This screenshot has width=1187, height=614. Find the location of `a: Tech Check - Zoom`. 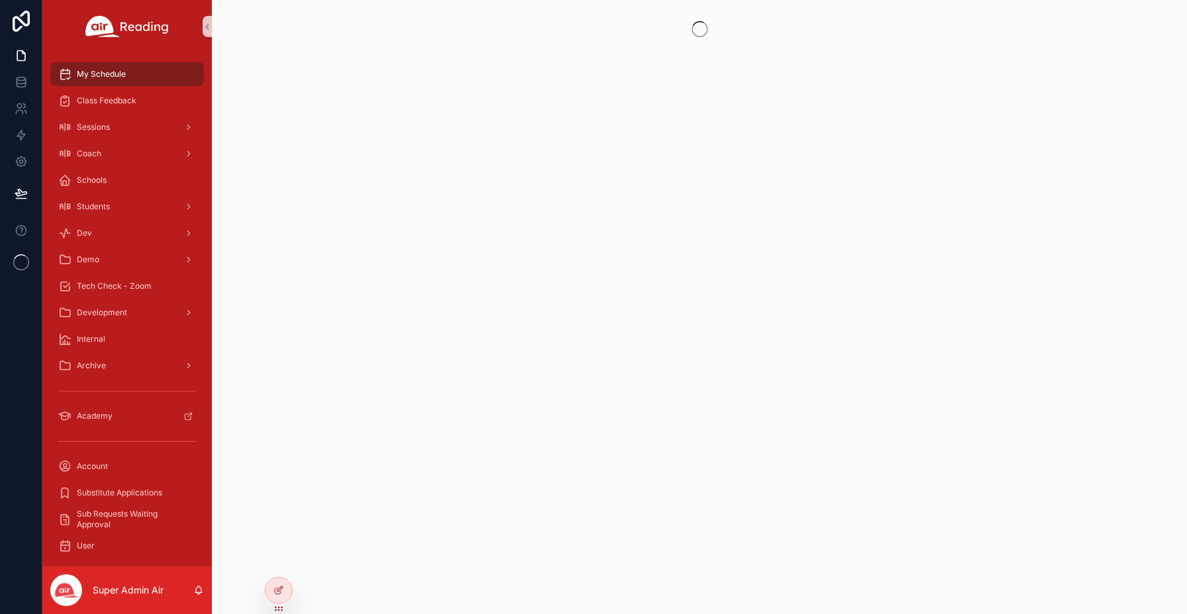

a: Tech Check - Zoom is located at coordinates (127, 286).